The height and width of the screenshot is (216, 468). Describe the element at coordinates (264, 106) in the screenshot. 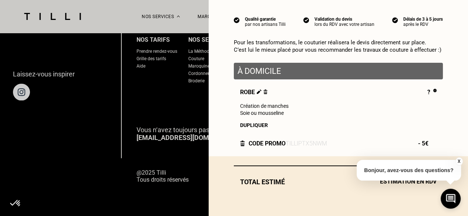

I see `span: Création de manches` at that location.